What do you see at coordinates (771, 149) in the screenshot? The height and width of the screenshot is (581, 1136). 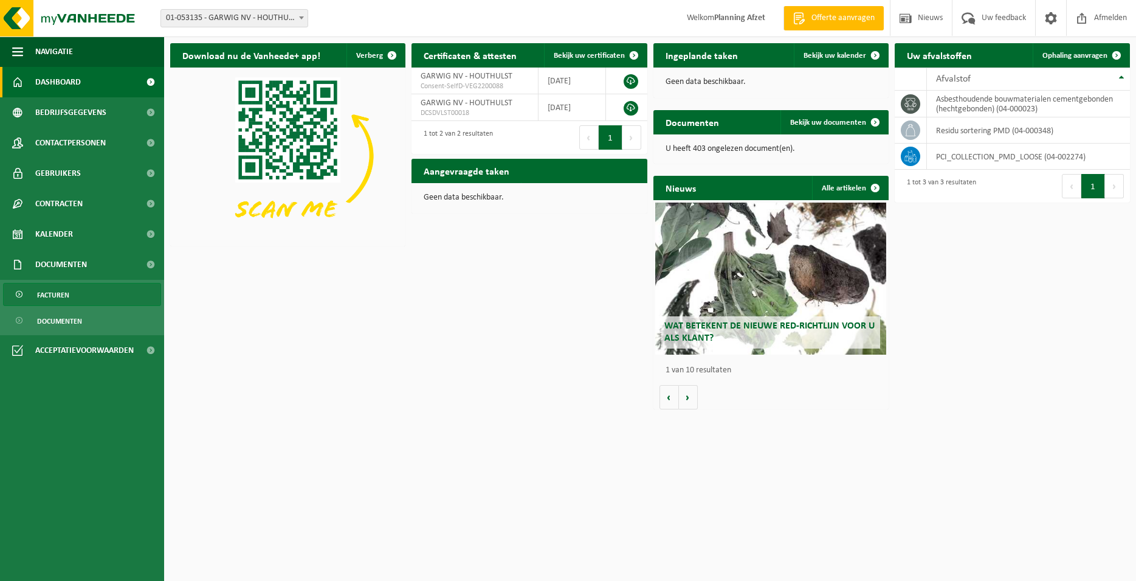 I see `p: U heeft 403 ongelezen document(en).` at bounding box center [771, 149].